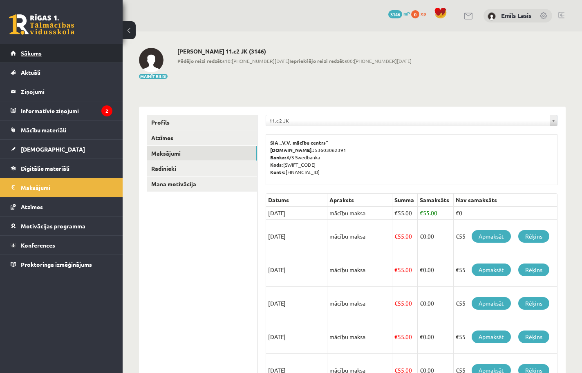 The height and width of the screenshot is (373, 582). What do you see at coordinates (153, 76) in the screenshot?
I see `button: Mainīt bildi` at bounding box center [153, 76].